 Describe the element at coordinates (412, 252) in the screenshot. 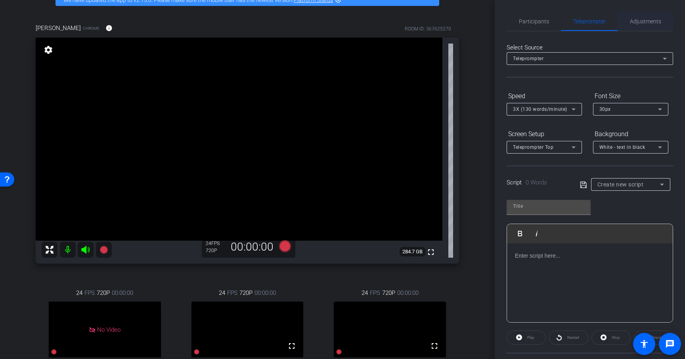

I see `span: 284.7 GB` at that location.